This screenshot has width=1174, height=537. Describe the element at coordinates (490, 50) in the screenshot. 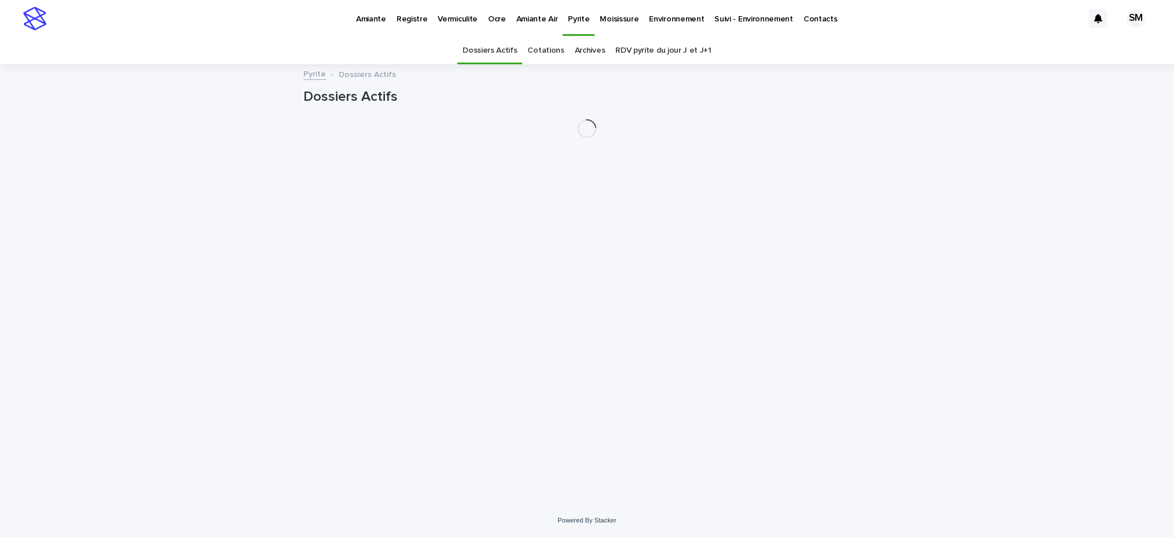

I see `a: Dossiers Actifs` at that location.